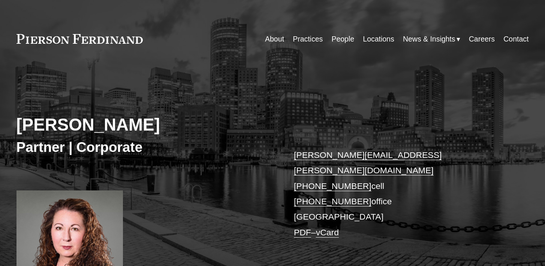  I want to click on a: About, so click(274, 39).